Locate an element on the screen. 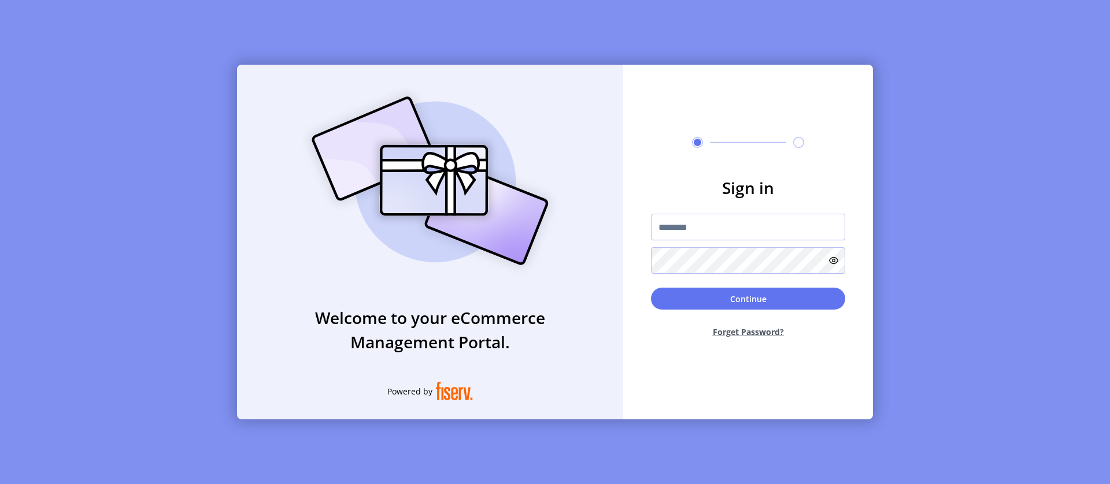  button: Continue is located at coordinates (748, 299).